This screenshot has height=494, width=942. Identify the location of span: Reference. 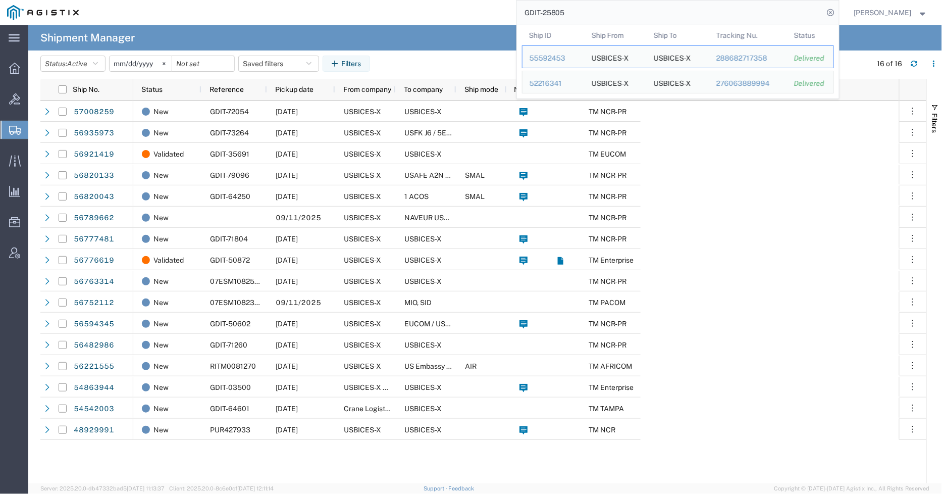
(227, 89).